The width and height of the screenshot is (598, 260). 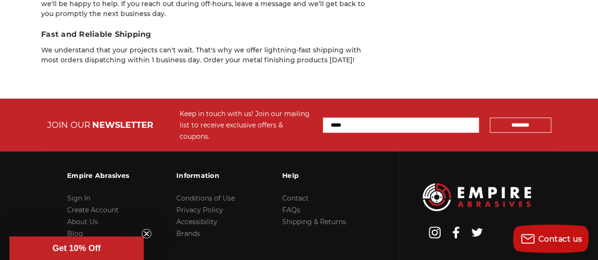 I want to click on div: Keep in touch with us! Join our mailing list to receive exclusive offers & coupons., so click(x=246, y=125).